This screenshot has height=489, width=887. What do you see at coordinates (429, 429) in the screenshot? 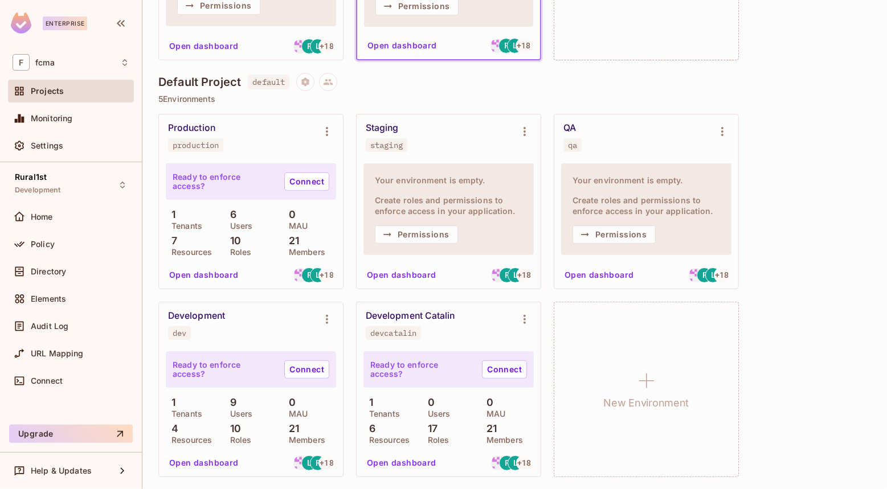
I see `p: 17` at bounding box center [429, 429].